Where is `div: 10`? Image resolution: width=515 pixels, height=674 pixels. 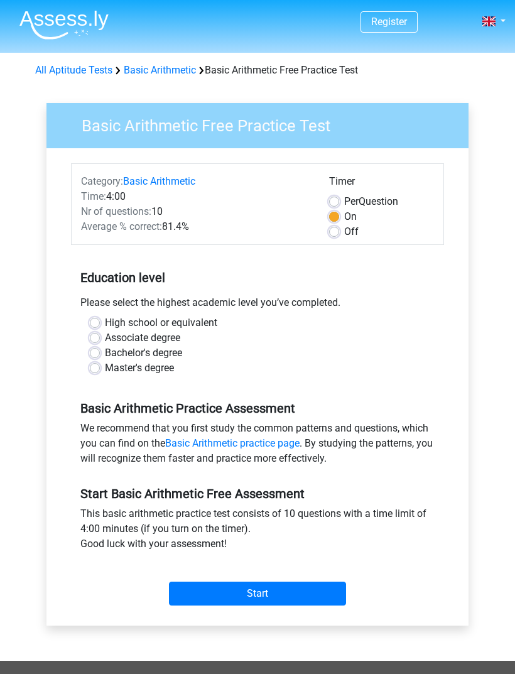
div: 10 is located at coordinates (195, 212).